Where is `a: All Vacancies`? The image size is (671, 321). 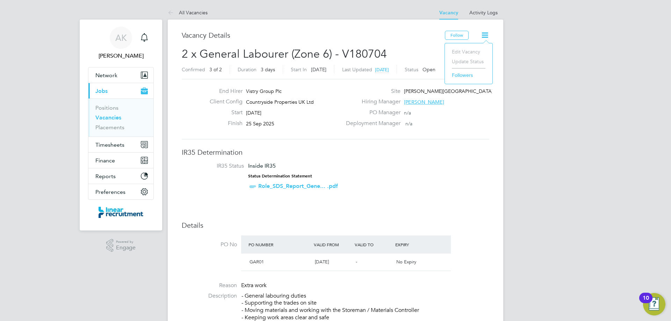
a: All Vacancies is located at coordinates (188, 13).